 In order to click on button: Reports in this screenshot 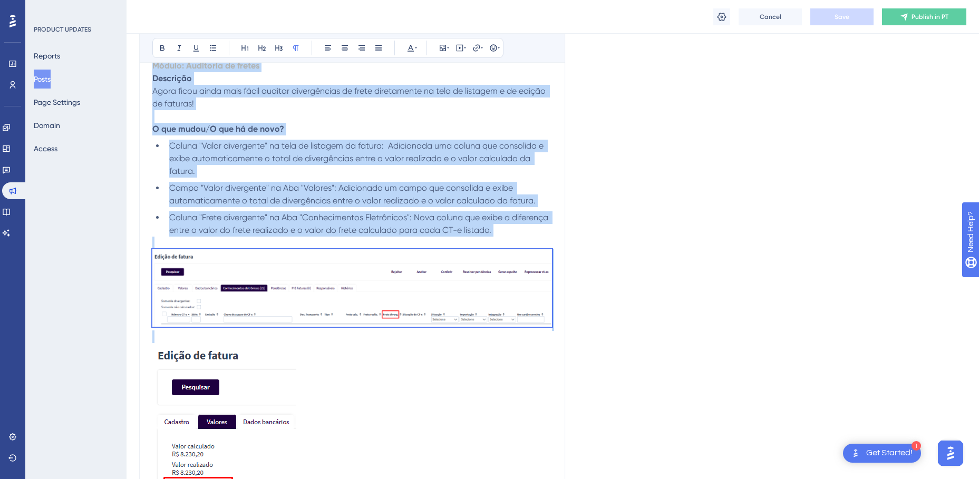, I will do `click(47, 56)`.